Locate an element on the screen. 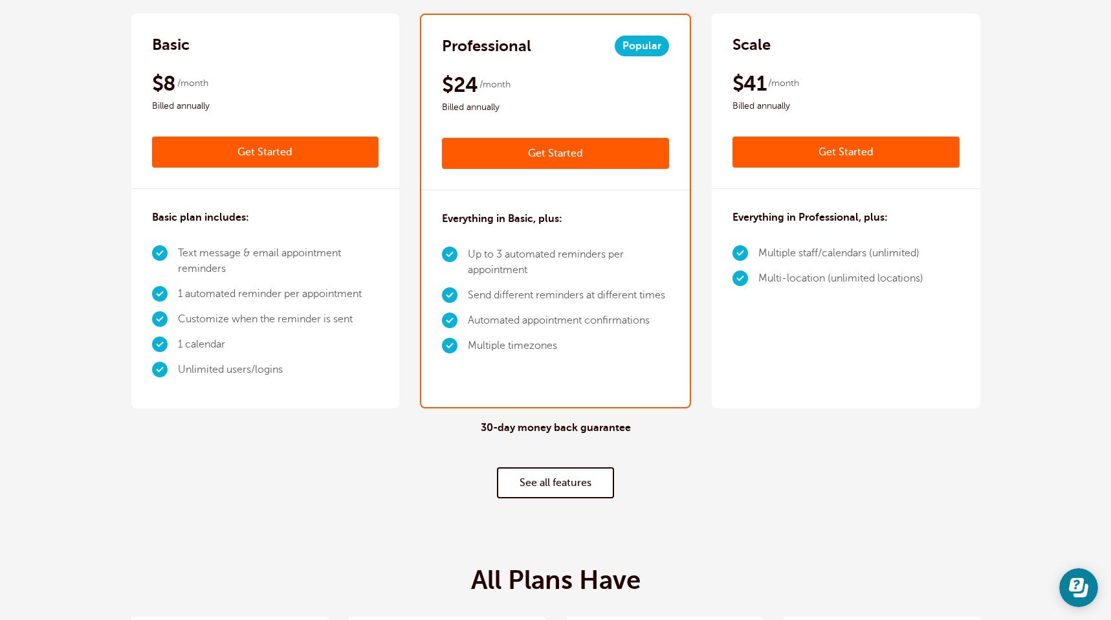 The width and height of the screenshot is (1111, 620). li: Multi-location (unlimited locations) is located at coordinates (841, 278).